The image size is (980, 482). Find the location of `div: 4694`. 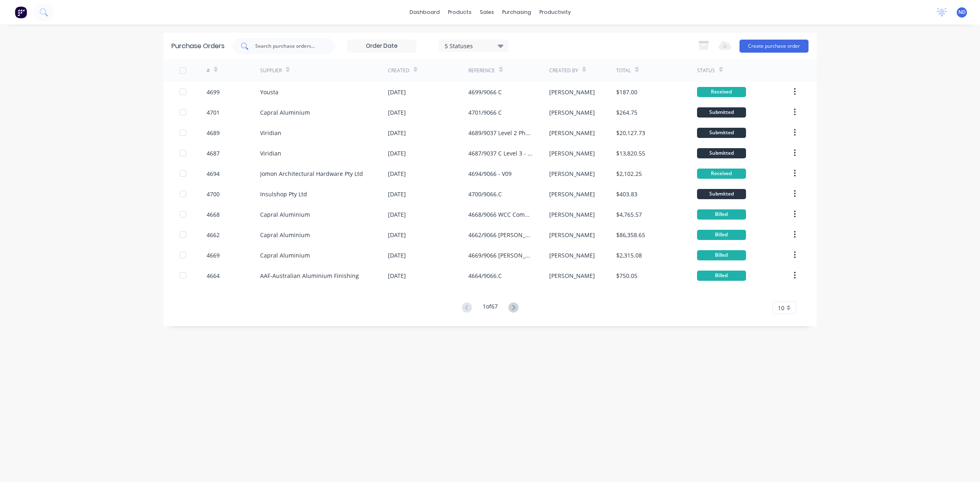

div: 4694 is located at coordinates (213, 174).